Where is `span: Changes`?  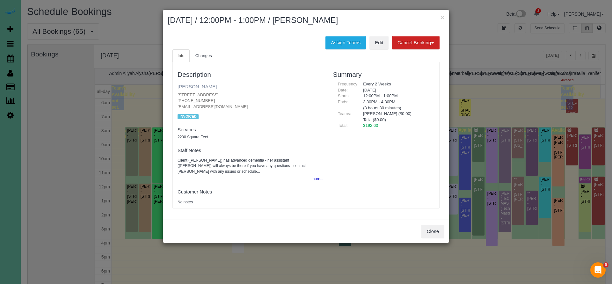
span: Changes is located at coordinates (204, 55).